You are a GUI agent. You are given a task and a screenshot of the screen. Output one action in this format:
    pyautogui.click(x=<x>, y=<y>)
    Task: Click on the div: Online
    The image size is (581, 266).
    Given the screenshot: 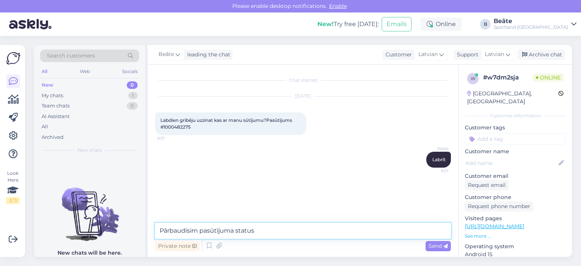 What is the action you would take?
    pyautogui.click(x=441, y=24)
    